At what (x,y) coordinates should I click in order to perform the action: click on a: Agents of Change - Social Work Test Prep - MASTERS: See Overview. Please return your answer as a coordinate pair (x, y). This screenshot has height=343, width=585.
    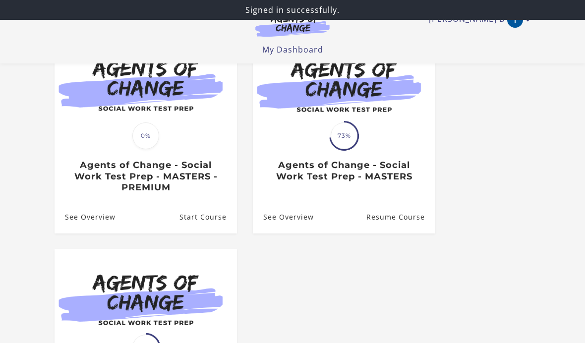
    Looking at the image, I should click on (283, 217).